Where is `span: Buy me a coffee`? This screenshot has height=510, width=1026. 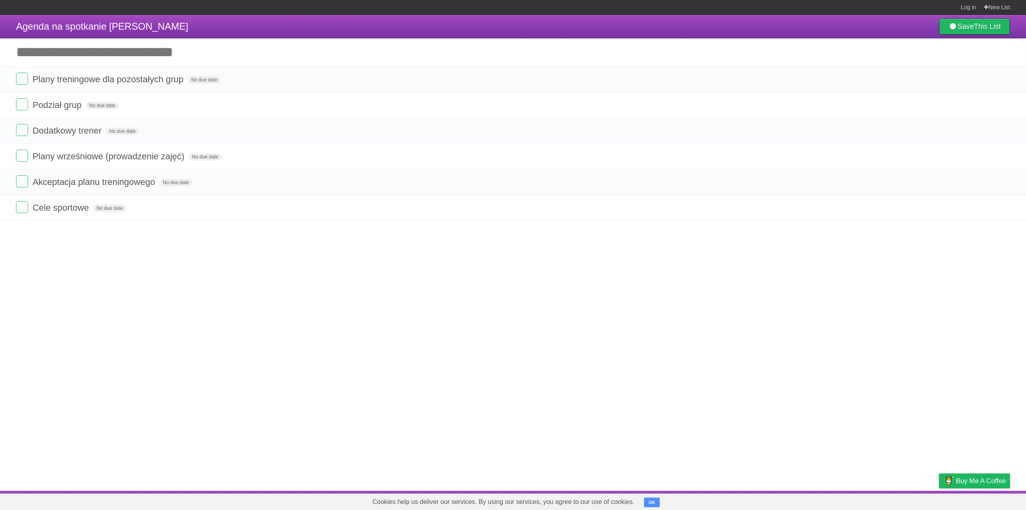 span: Buy me a coffee is located at coordinates (981, 480).